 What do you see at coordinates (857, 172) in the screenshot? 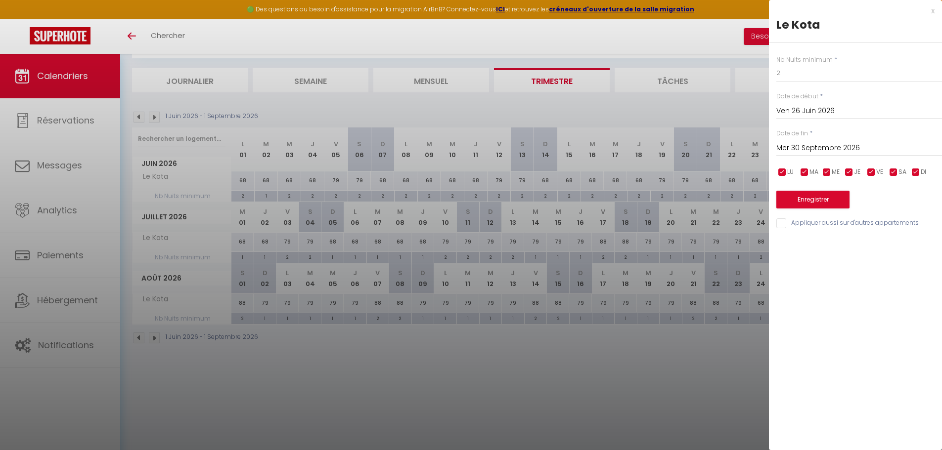
I see `span: JE` at bounding box center [857, 172].